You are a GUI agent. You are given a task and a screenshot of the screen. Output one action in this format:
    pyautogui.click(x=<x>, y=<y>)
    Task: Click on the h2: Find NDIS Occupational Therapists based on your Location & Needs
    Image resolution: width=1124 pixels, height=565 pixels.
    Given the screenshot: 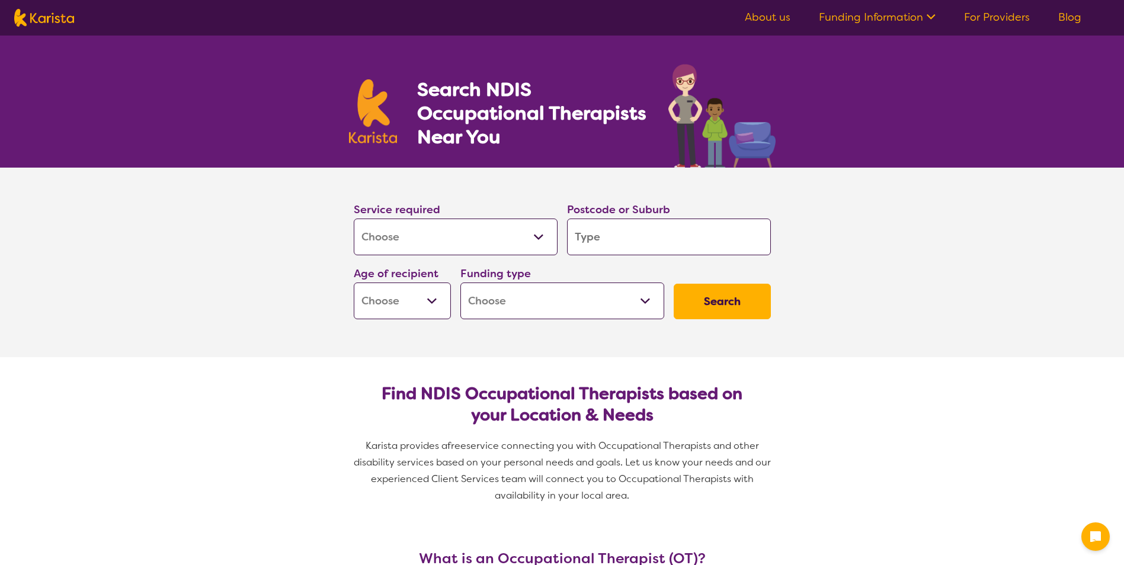 What is the action you would take?
    pyautogui.click(x=562, y=405)
    